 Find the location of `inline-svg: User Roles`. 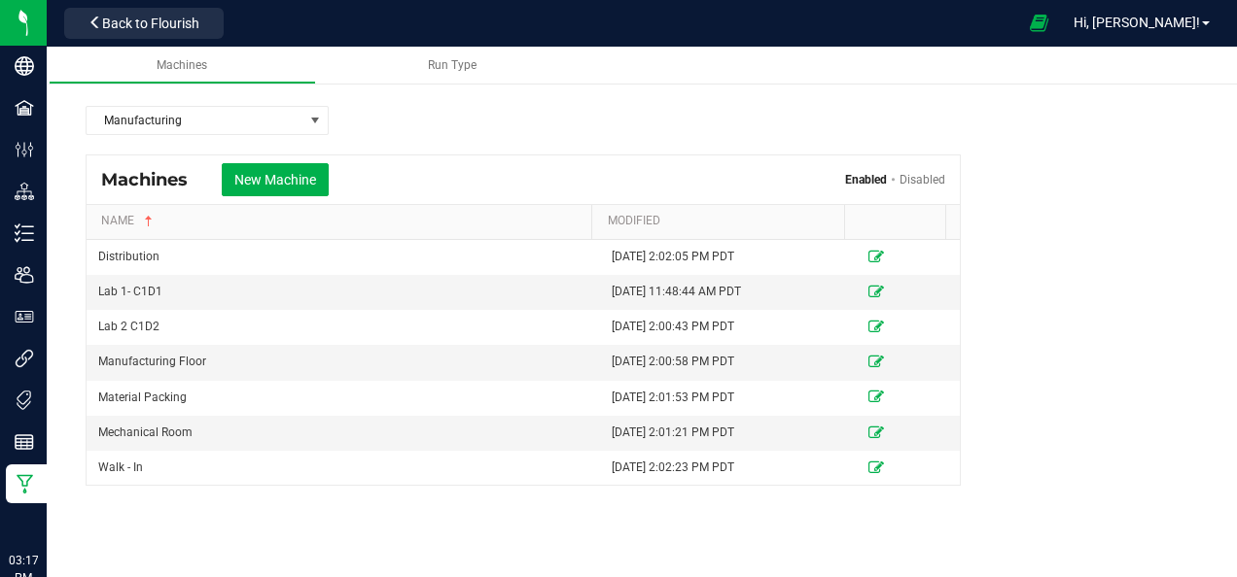

inline-svg: User Roles is located at coordinates (24, 317).